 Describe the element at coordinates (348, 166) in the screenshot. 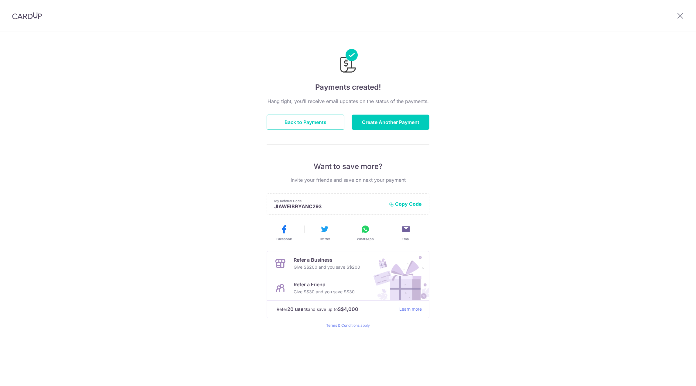

I see `p: Want to save more?` at that location.